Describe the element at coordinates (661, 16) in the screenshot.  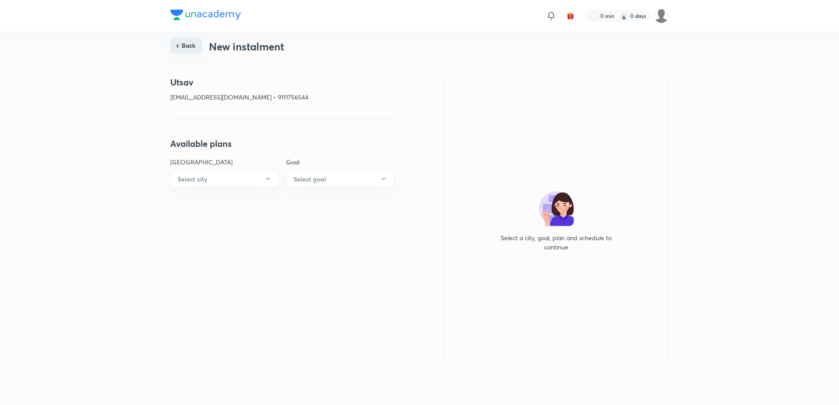
I see `img: PRADEEP KADAM` at that location.